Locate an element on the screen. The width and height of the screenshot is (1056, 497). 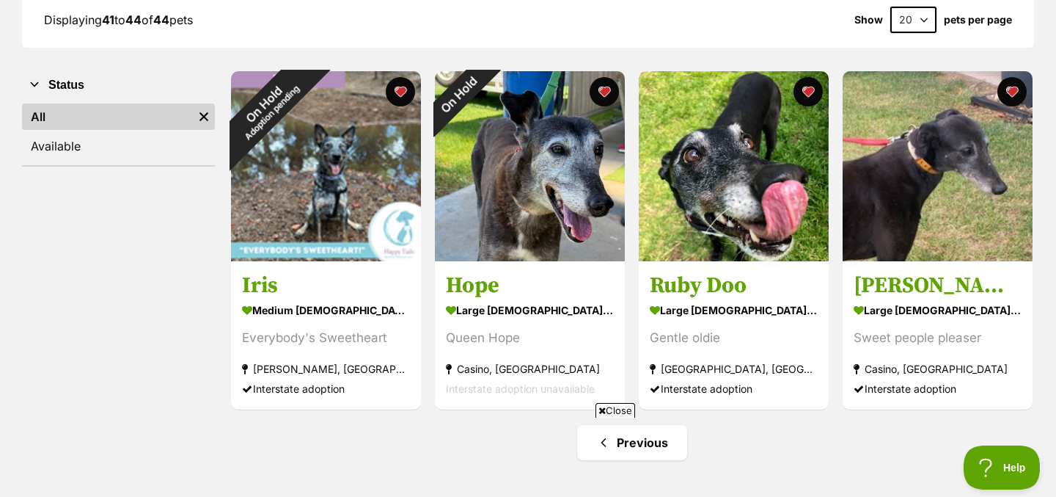
span: Interstate adoption unavailable is located at coordinates (520, 389).